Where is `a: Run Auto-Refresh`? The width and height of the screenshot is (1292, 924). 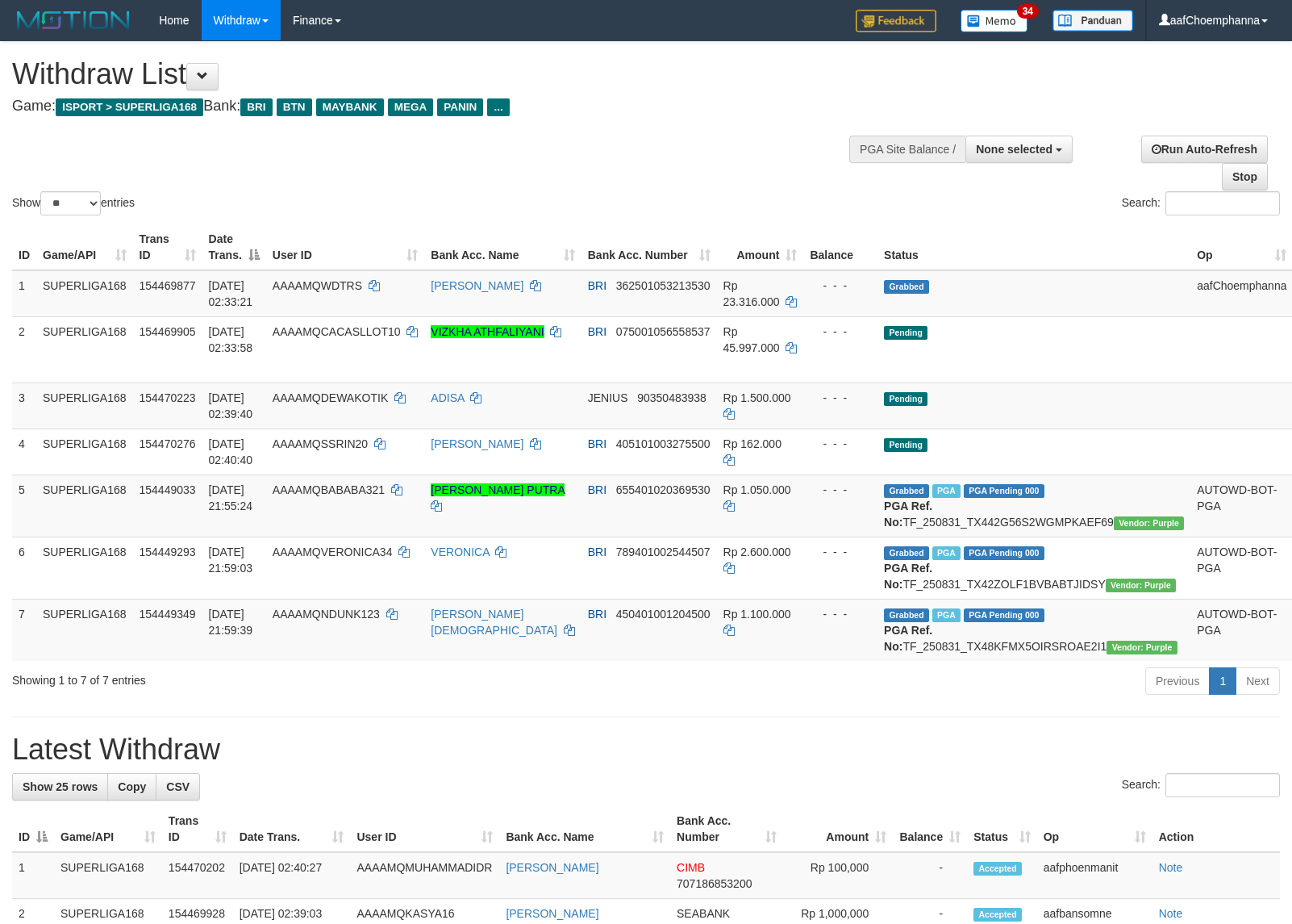
a: Run Auto-Refresh is located at coordinates (1204, 149).